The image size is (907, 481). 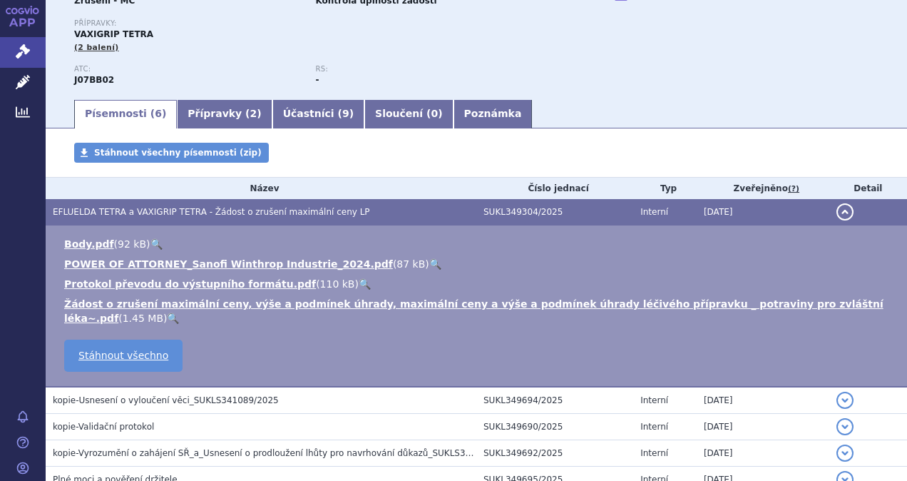 What do you see at coordinates (409, 114) in the screenshot?
I see `a: Sloučení (0)` at bounding box center [409, 114].